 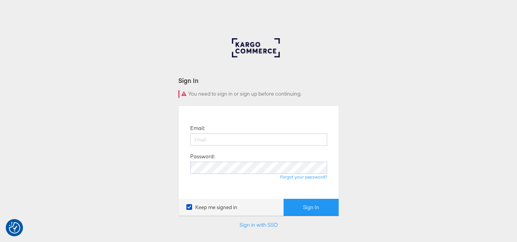 I want to click on label: Keep me signed in, so click(x=212, y=208).